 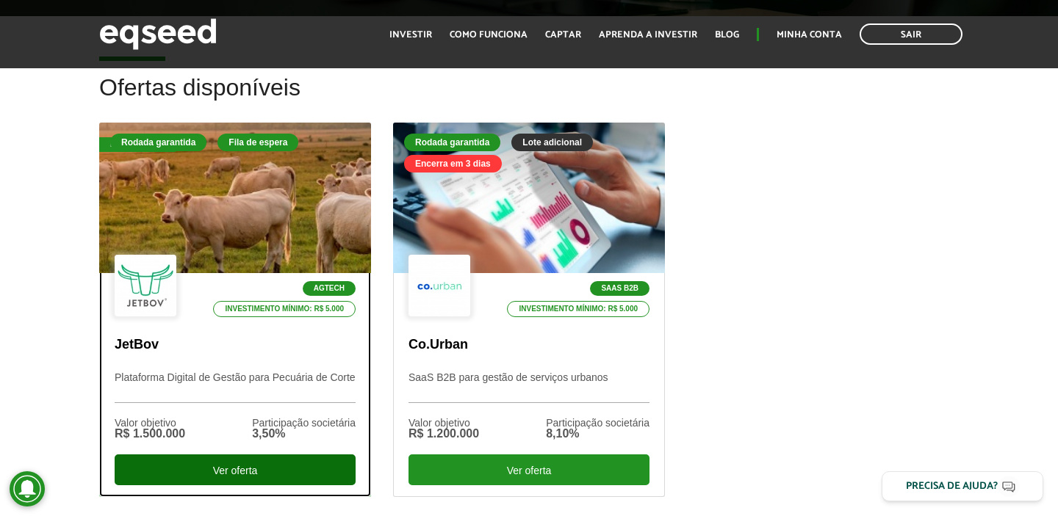 I want to click on p: JetBov, so click(x=235, y=345).